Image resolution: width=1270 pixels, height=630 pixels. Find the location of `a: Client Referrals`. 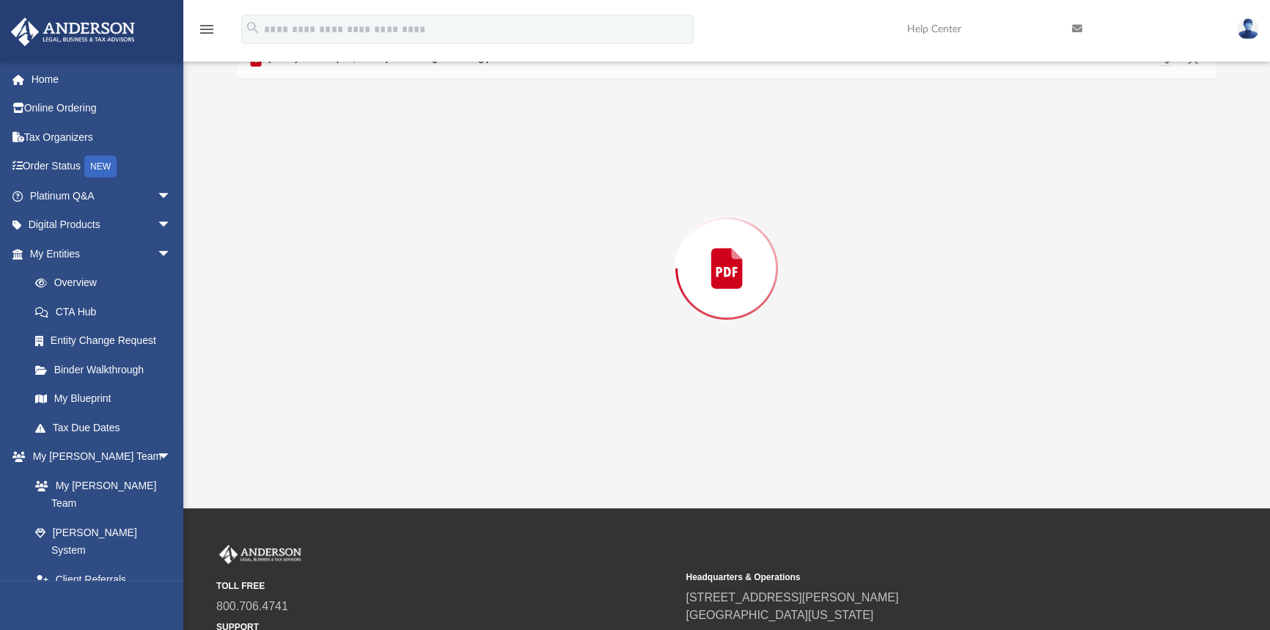

a: Client Referrals is located at coordinates (103, 579).